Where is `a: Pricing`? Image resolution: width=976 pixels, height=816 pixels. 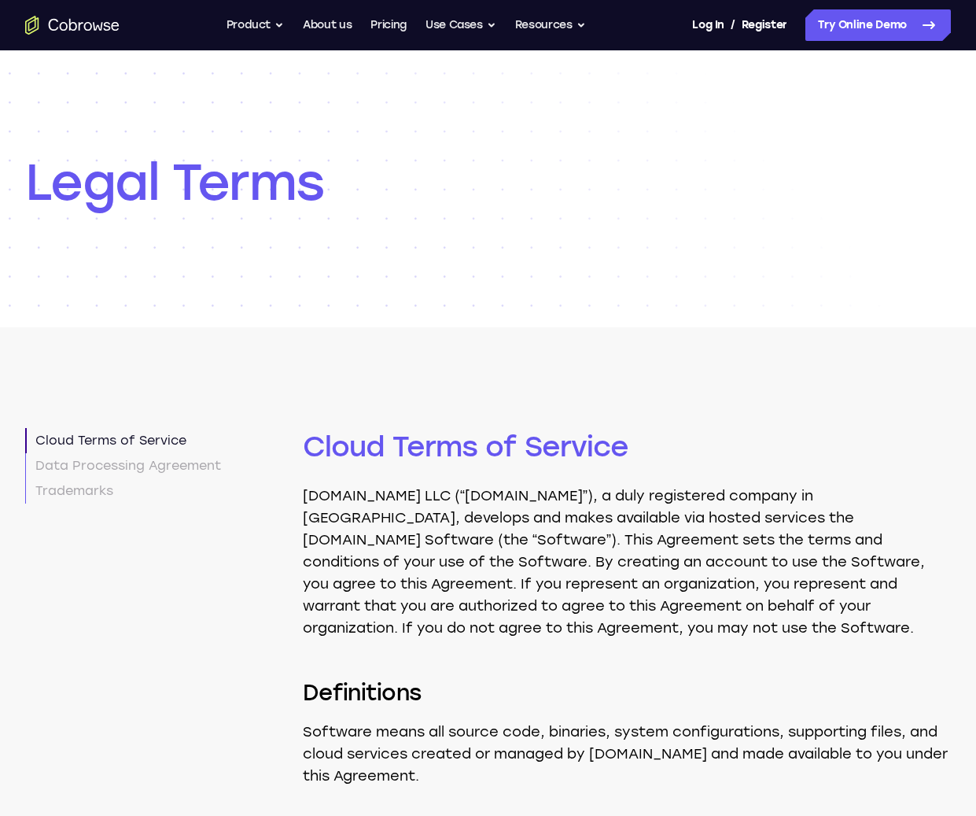
a: Pricing is located at coordinates (389, 25).